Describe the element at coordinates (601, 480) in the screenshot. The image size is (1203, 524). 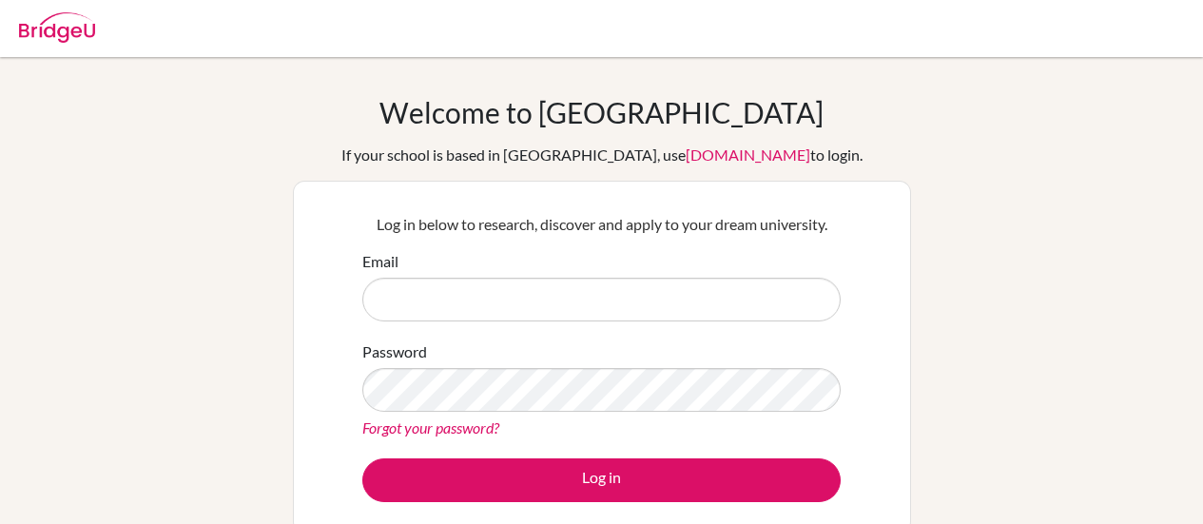
I see `button: Log in` at that location.